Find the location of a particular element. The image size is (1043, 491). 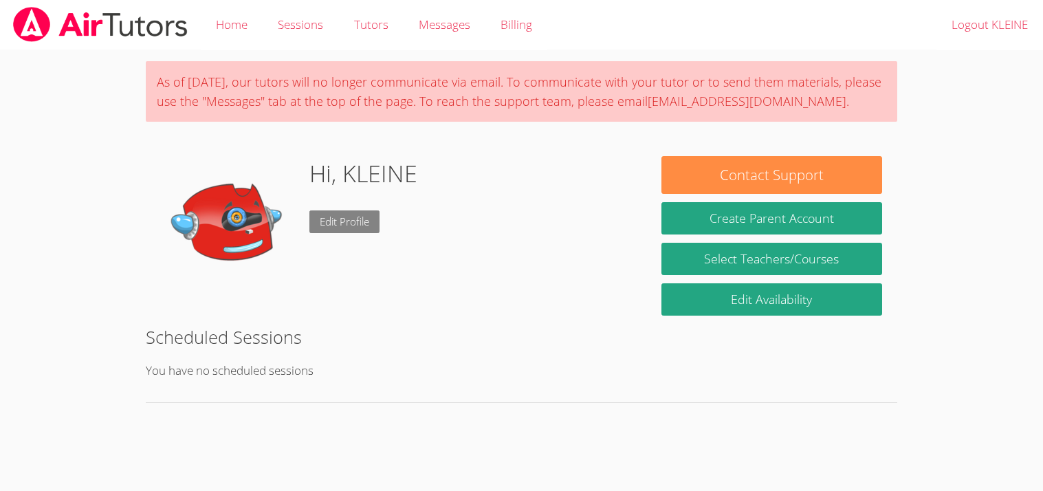

img: airtutors_banner-c4298cdbf04f3fff15de1276eac7730deb9818008684d7c2e4769d2f7ddbe033.png is located at coordinates (100, 24).